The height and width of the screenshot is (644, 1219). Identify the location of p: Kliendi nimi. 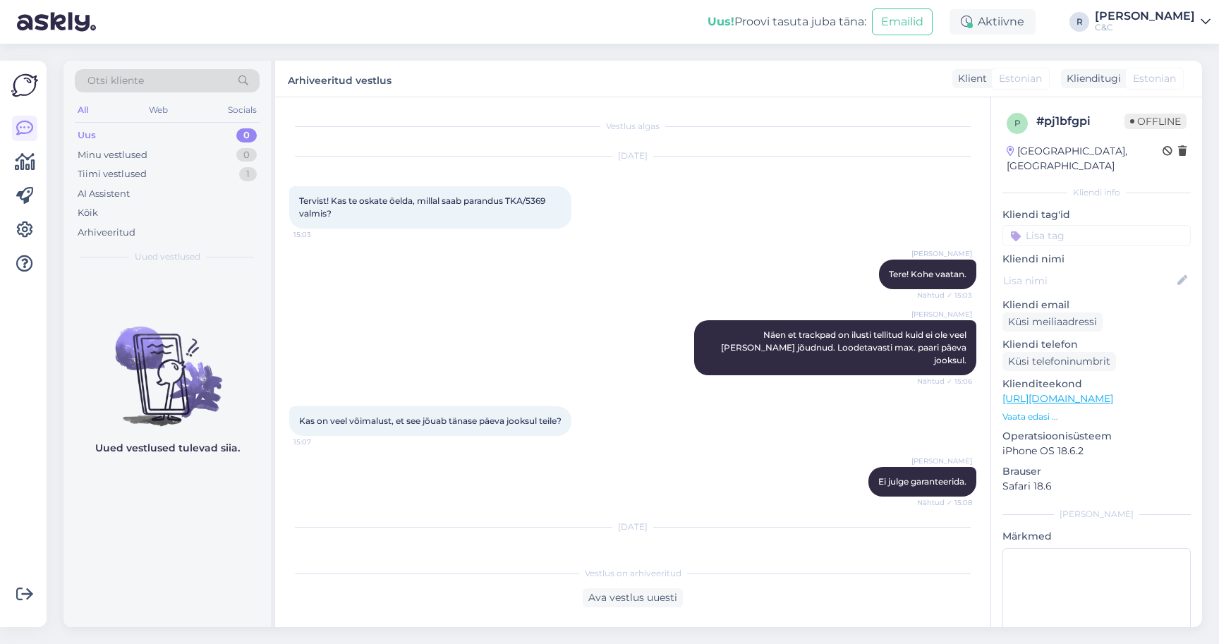
(1096, 259).